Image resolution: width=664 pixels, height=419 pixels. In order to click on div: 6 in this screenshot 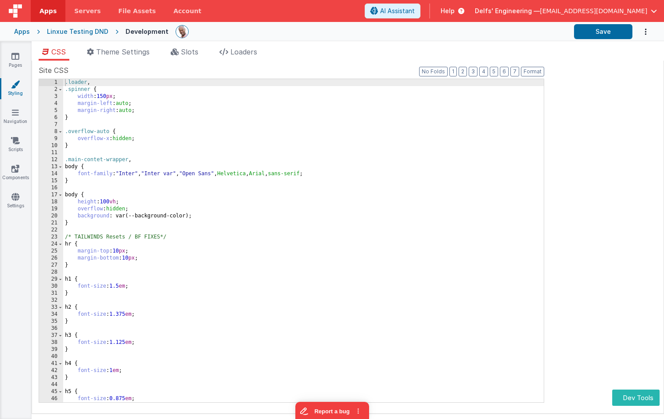, I will do `click(51, 118)`.